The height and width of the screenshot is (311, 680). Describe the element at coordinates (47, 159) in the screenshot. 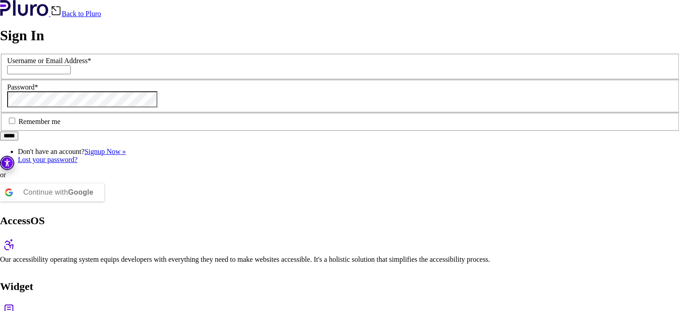

I see `a: Lost your password?` at that location.